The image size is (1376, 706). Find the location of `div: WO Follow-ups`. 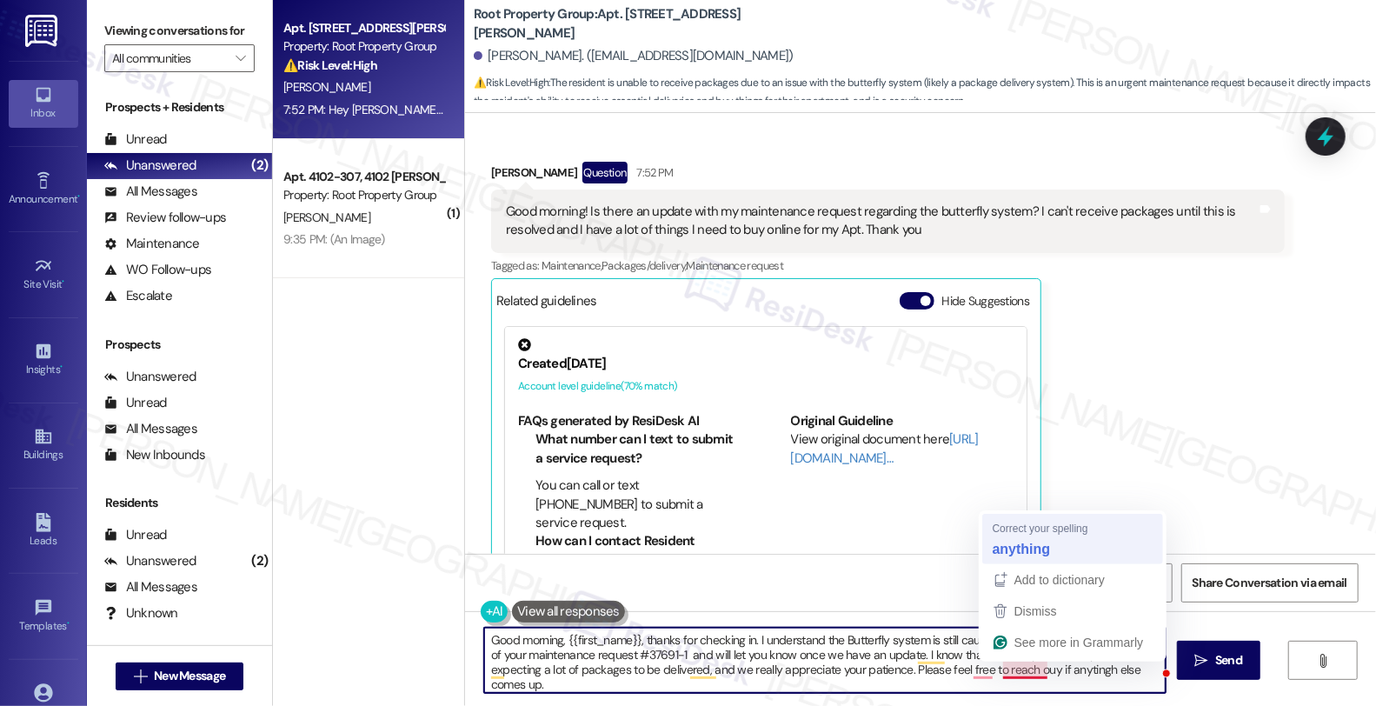

div: WO Follow-ups is located at coordinates (157, 270).